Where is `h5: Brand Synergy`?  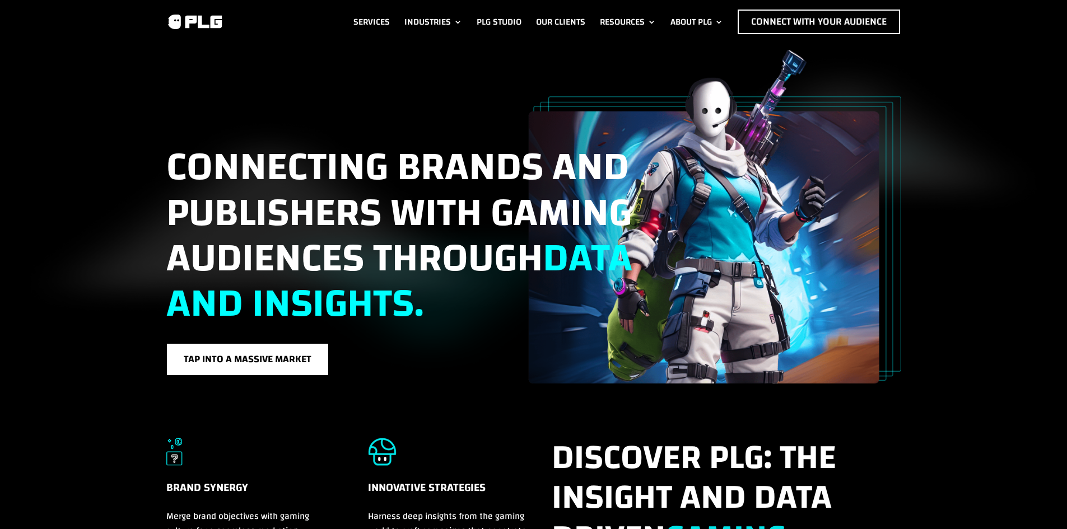 h5: Brand Synergy is located at coordinates (247, 494).